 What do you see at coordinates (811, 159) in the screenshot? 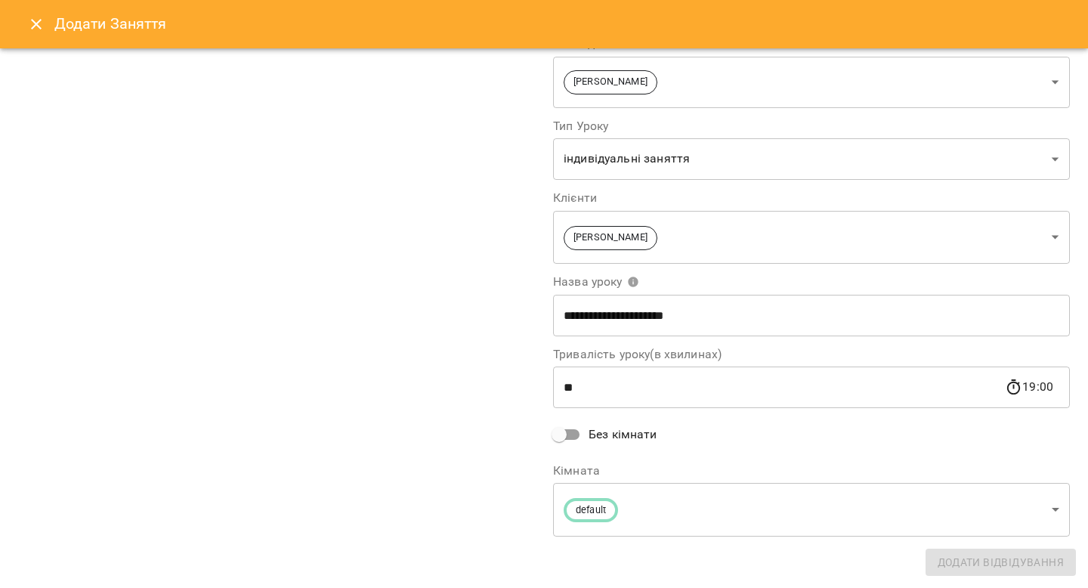
I see `div: індивідуальні заняття` at bounding box center [811, 159].